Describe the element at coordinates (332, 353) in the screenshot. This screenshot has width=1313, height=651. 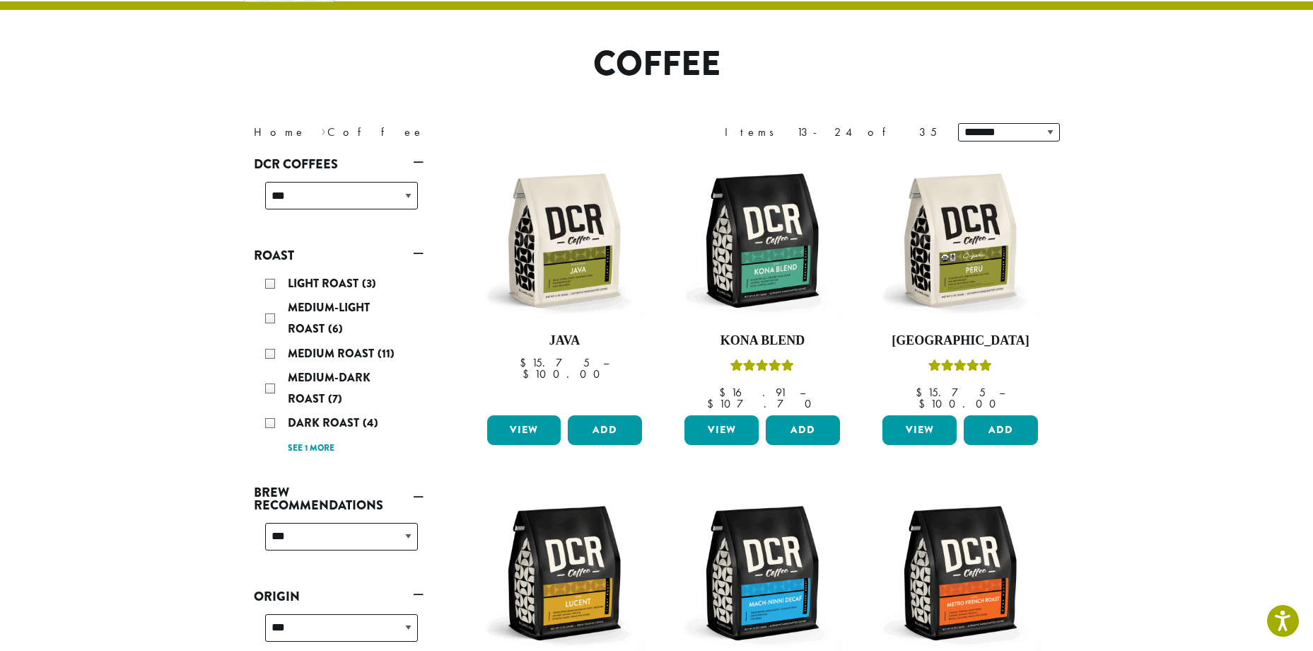
I see `span: Medium Roast` at that location.